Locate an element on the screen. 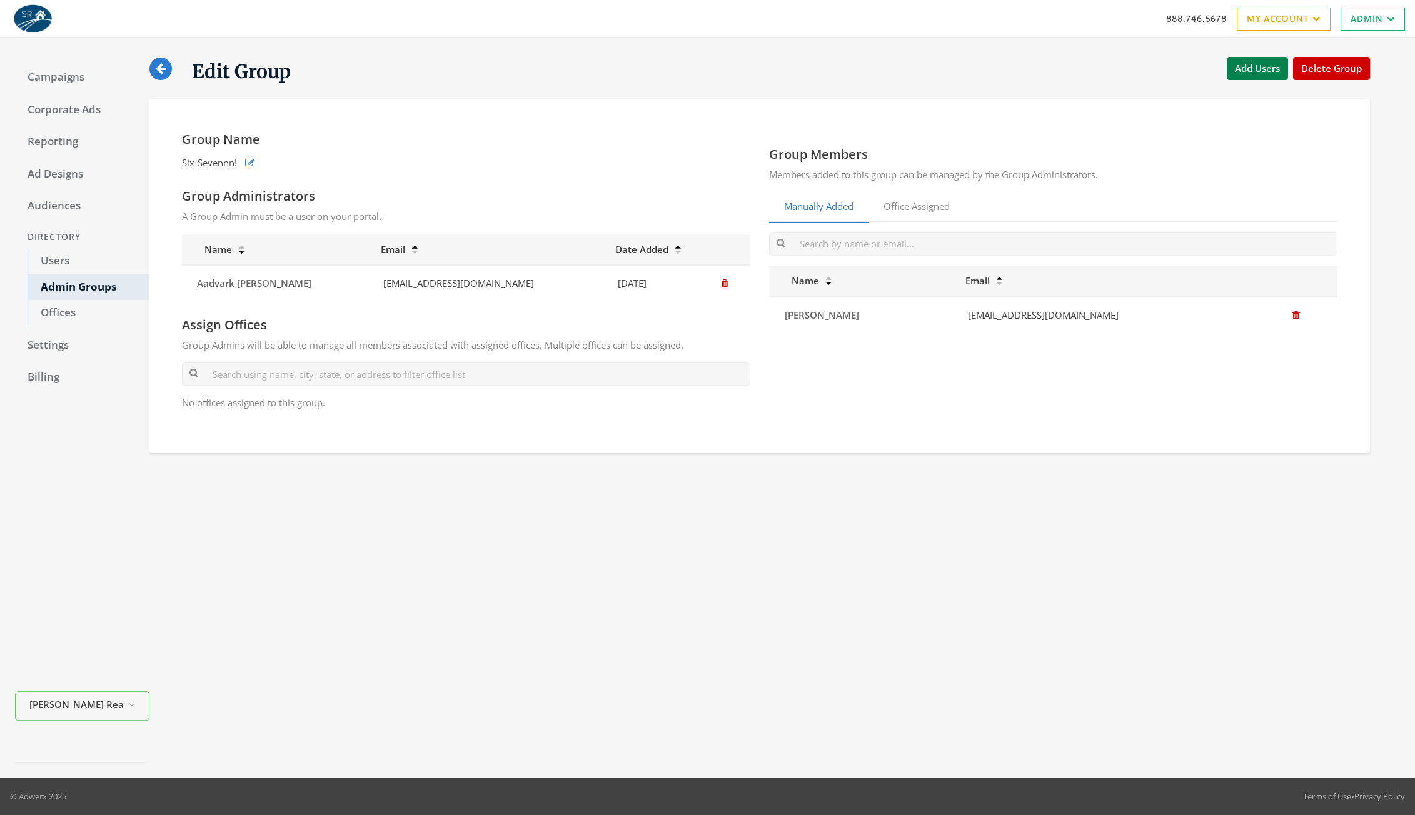 The width and height of the screenshot is (1415, 815). a: Audiences is located at coordinates (82, 206).